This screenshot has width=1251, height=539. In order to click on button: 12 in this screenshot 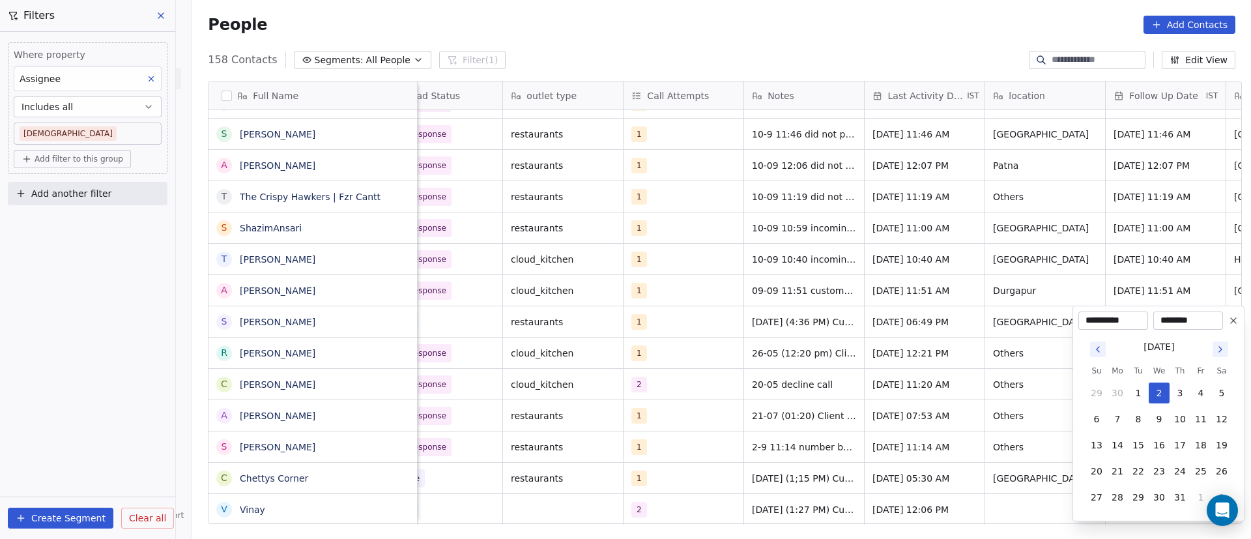, I will do `click(1221, 419)`.